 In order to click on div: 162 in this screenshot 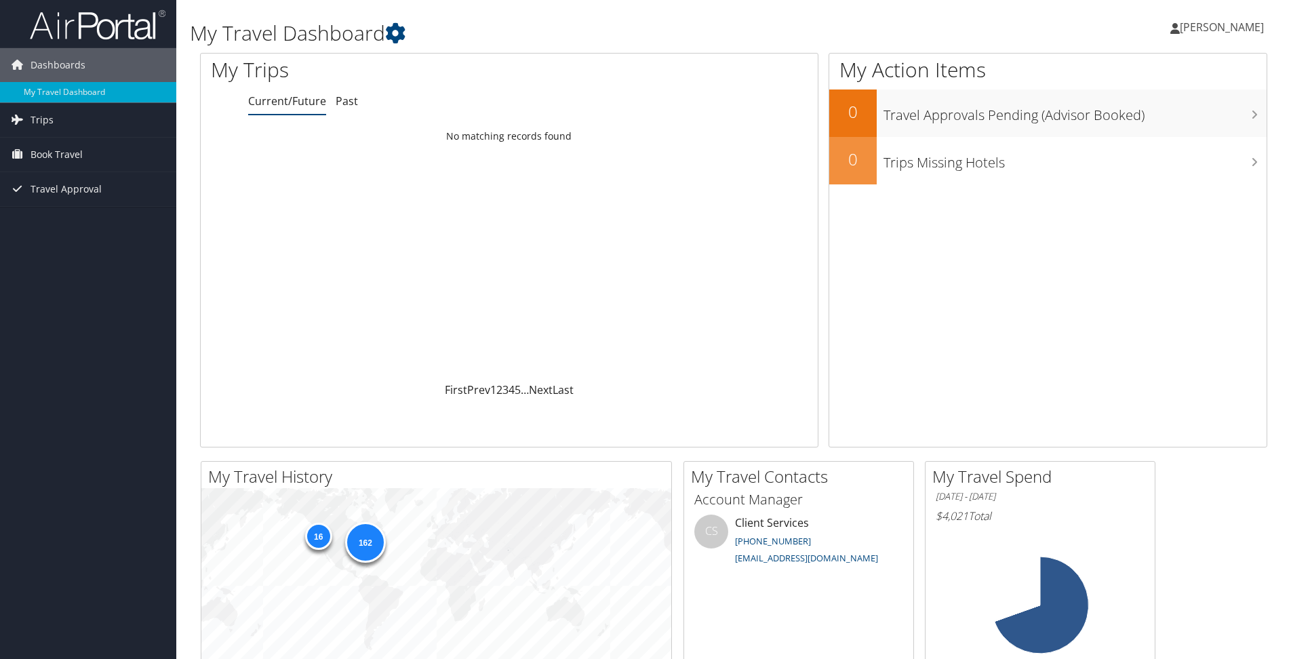, I will do `click(365, 542)`.